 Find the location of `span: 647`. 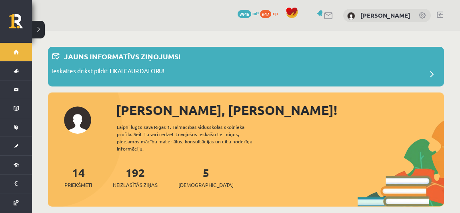

span: 647 is located at coordinates (265, 14).